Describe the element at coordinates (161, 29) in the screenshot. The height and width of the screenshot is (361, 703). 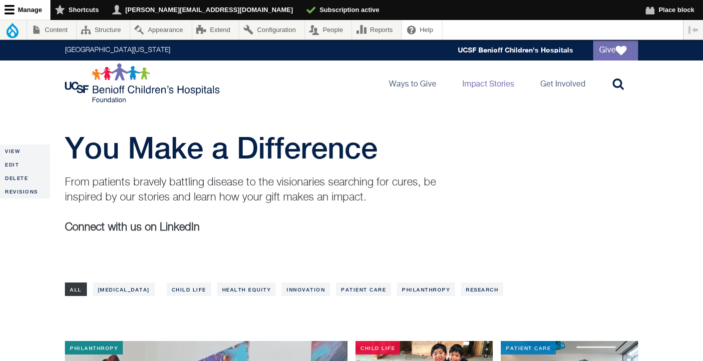
I see `a: Appearance` at that location.